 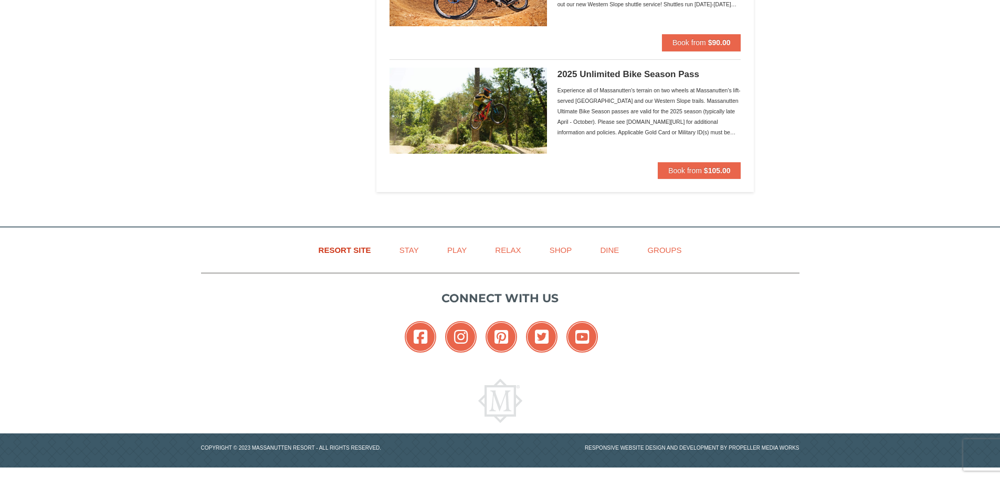 I want to click on button: Book from $105.00, so click(x=699, y=171).